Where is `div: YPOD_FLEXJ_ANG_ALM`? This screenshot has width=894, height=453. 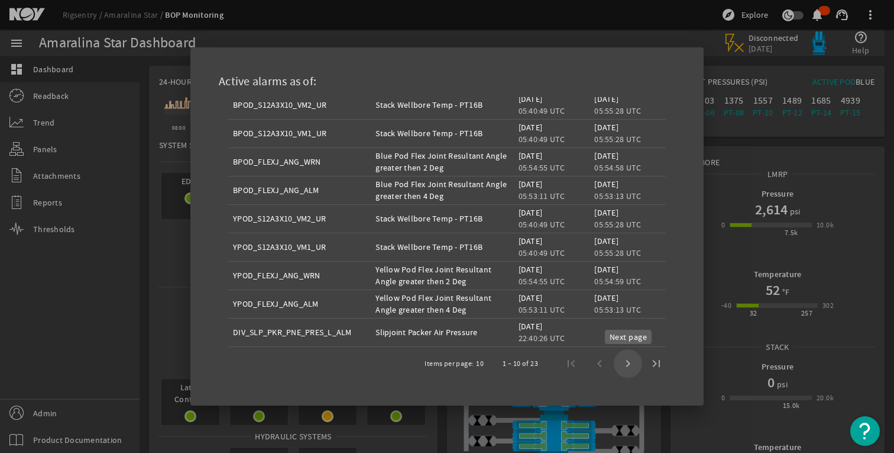
div: YPOD_FLEXJ_ANG_ALM is located at coordinates (276, 303).